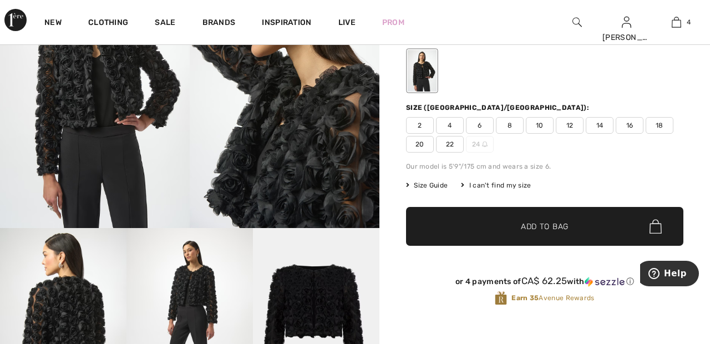  What do you see at coordinates (510, 125) in the screenshot?
I see `span: 8` at bounding box center [510, 125].